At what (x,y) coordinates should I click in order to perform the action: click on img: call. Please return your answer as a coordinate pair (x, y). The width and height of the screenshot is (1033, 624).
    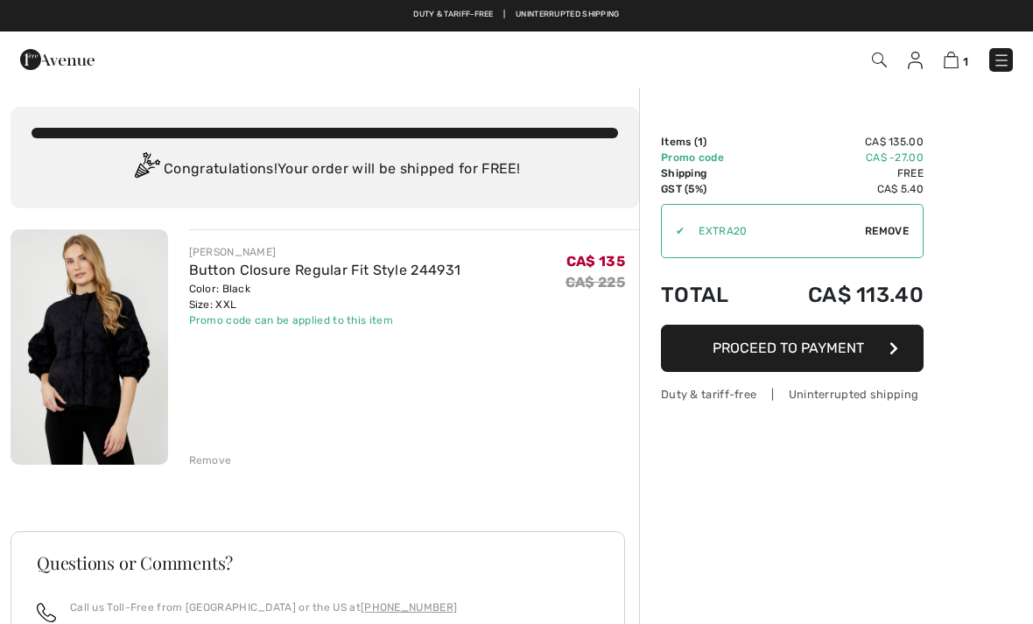
    Looking at the image, I should click on (46, 613).